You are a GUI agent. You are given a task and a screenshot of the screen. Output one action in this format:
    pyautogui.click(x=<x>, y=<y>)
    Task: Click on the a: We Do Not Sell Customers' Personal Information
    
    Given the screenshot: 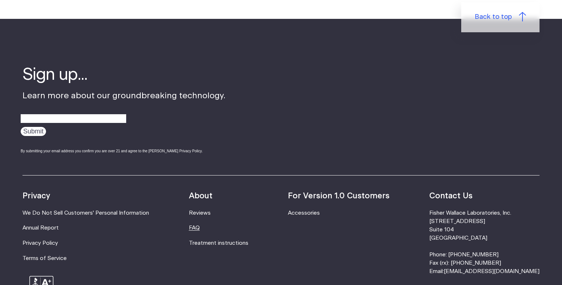 What is the action you would take?
    pyautogui.click(x=86, y=213)
    